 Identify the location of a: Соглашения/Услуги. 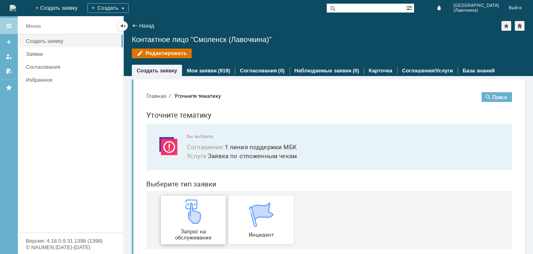
(428, 70).